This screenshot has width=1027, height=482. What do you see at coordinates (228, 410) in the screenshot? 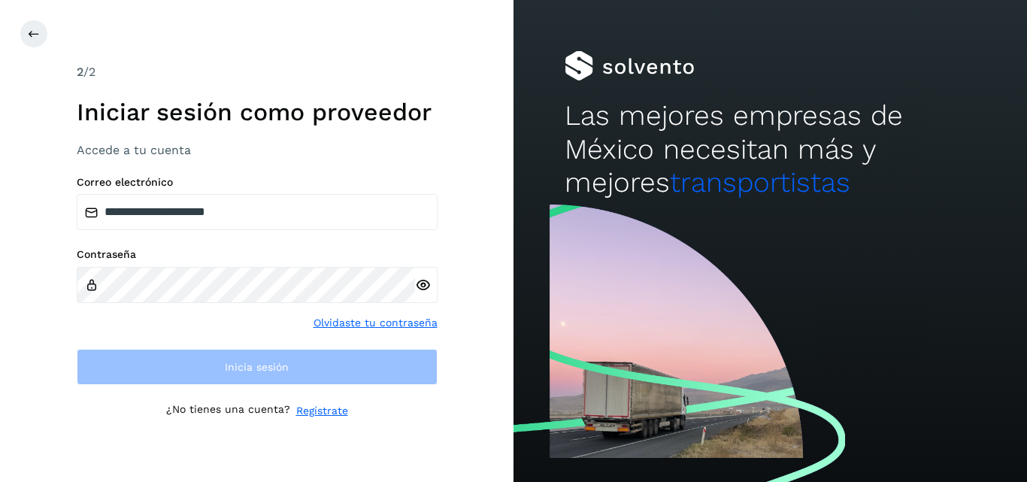
I see `p: ¿No tienes una cuenta?` at bounding box center [228, 410].